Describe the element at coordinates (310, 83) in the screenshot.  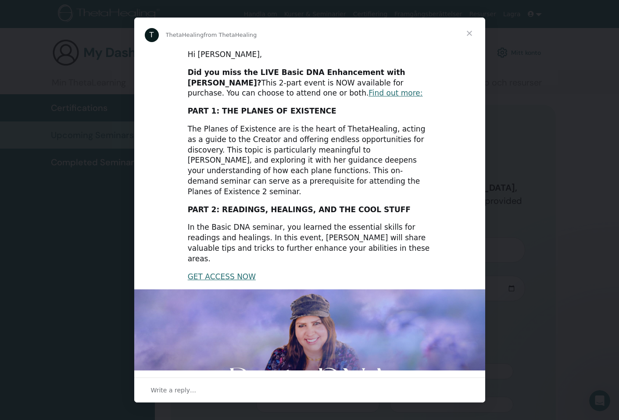
I see `div: This 2-part event is NOW available for purchase. You can choose to attend one or both.` at that location.